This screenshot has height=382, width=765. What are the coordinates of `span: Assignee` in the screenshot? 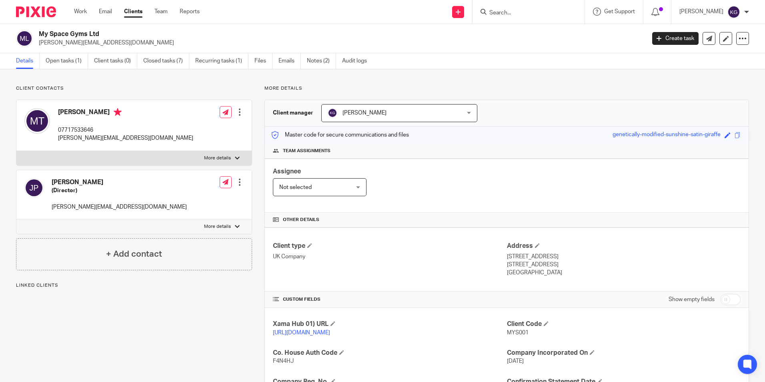 It's located at (287, 171).